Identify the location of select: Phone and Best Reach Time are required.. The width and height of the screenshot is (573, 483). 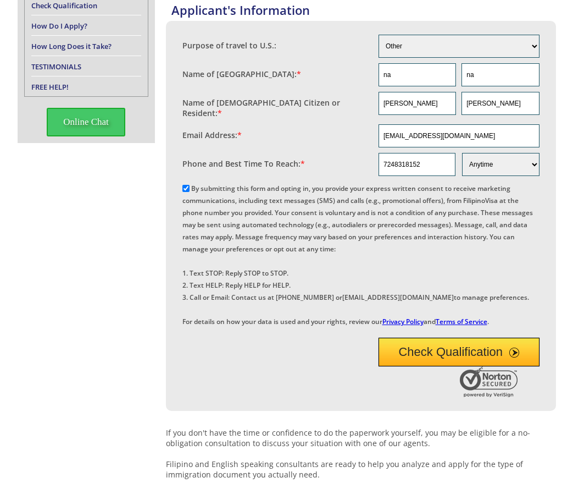
(501, 164).